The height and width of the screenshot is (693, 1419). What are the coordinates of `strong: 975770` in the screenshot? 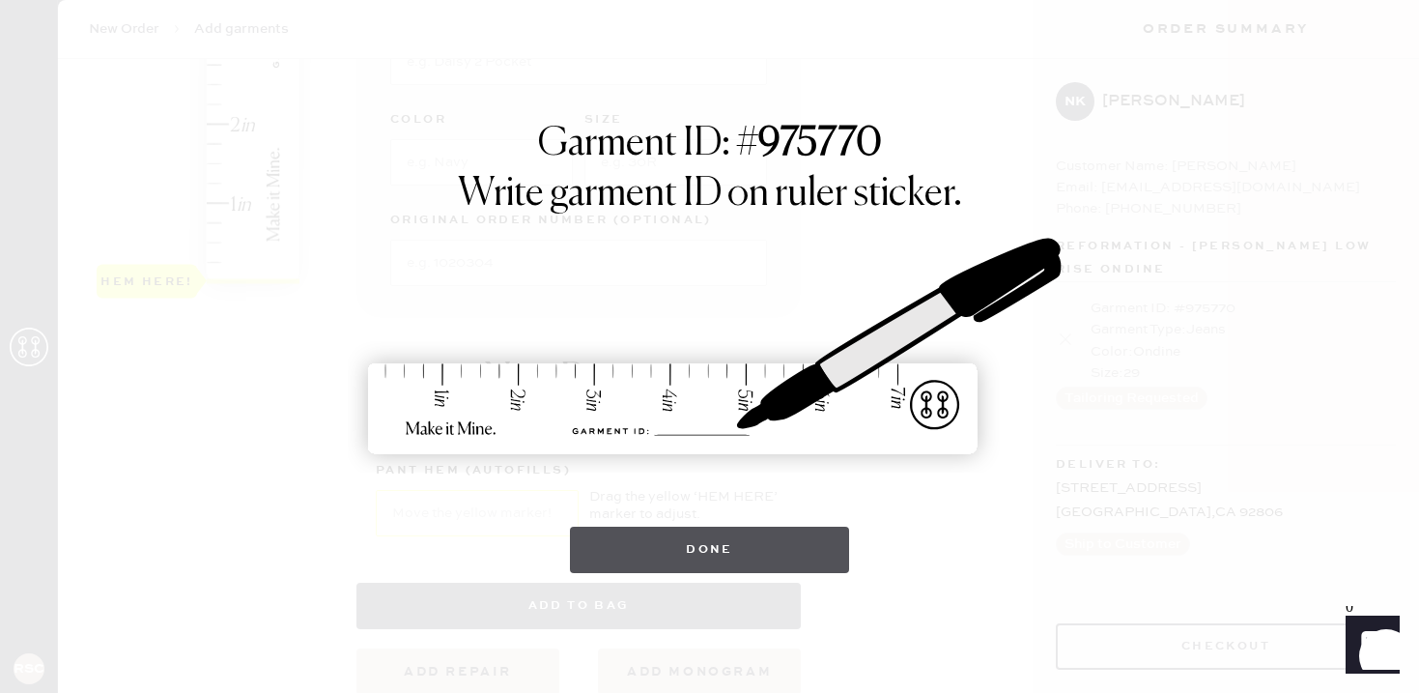 It's located at (820, 144).